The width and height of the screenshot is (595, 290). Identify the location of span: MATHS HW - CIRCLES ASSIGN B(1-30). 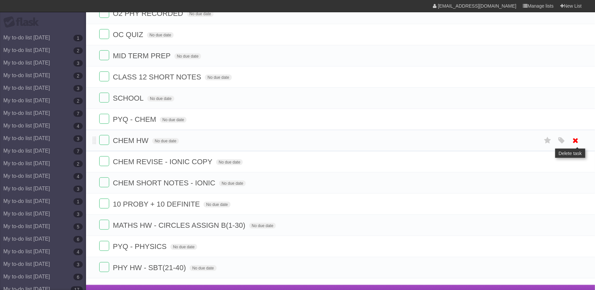
(180, 225).